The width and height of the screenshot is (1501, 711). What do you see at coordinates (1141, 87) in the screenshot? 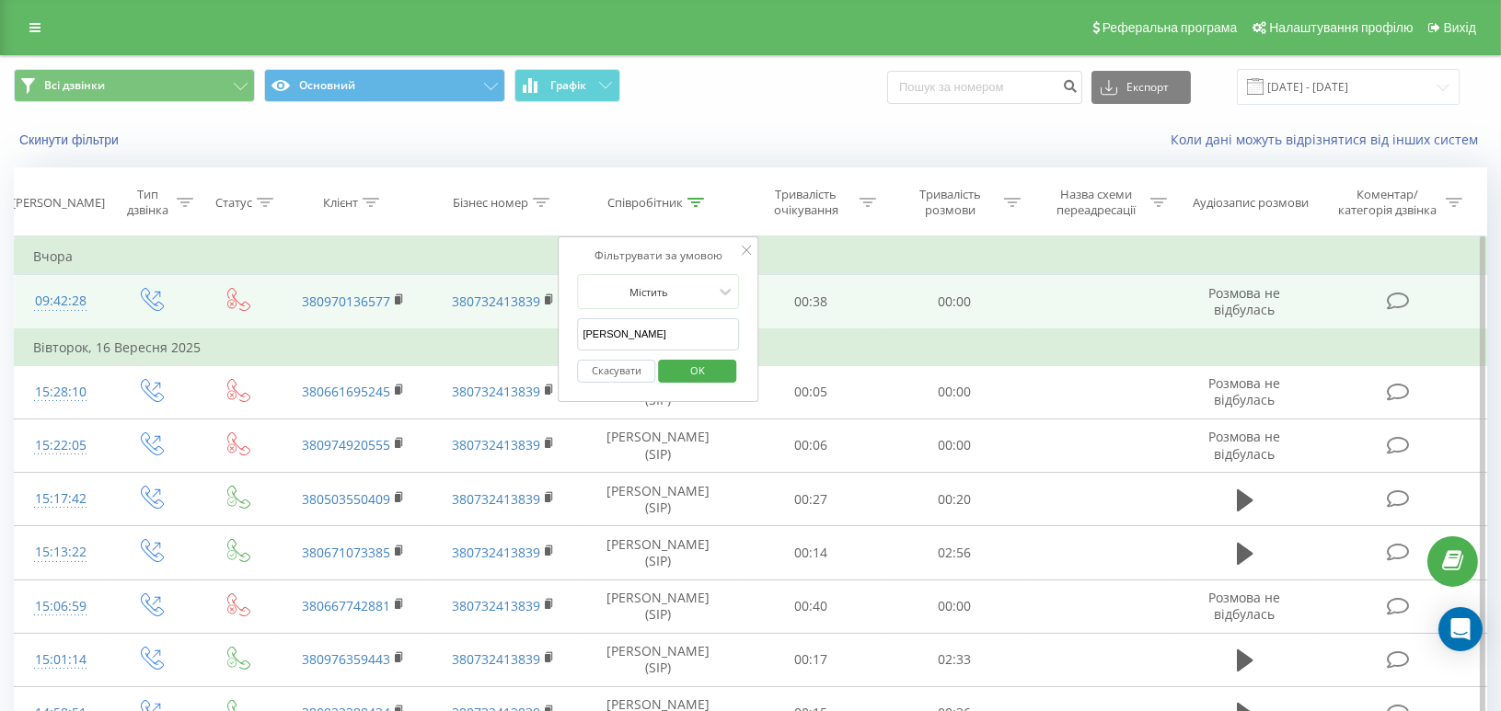
I see `button: Експорт` at bounding box center [1141, 87].